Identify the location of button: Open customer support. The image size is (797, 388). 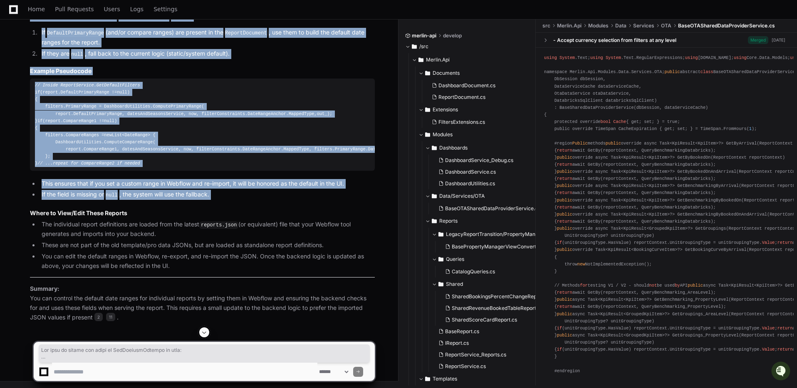
(10, 10).